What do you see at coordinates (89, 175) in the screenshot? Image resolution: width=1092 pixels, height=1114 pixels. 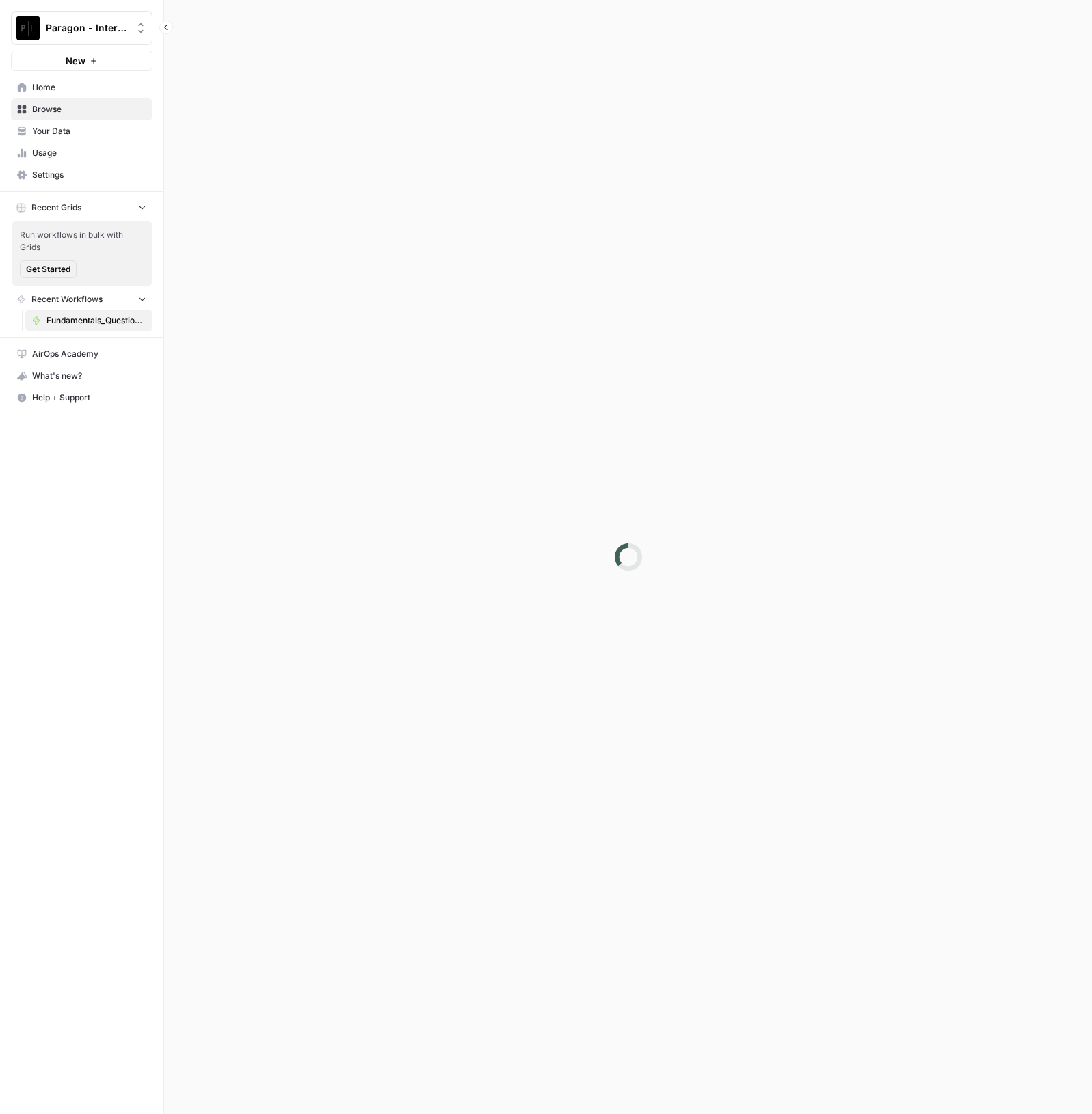 I see `span: Settings` at bounding box center [89, 175].